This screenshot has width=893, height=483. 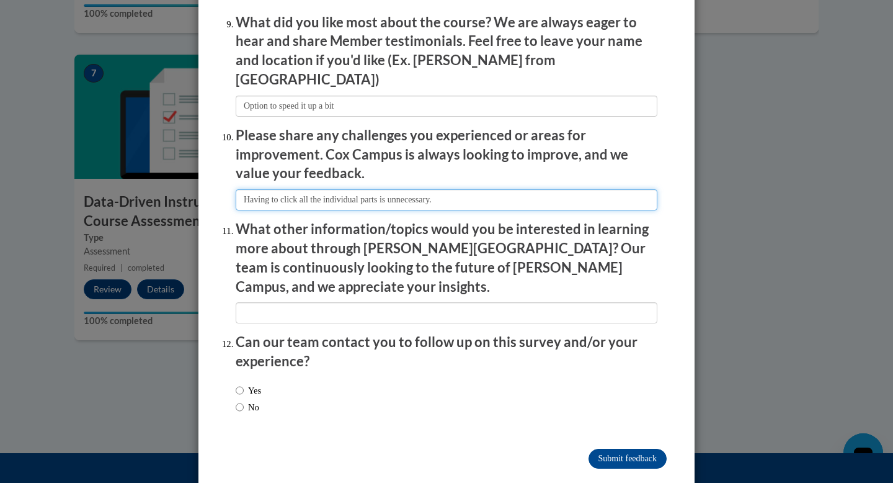 What do you see at coordinates (248, 407) in the screenshot?
I see `label: No` at bounding box center [248, 407].